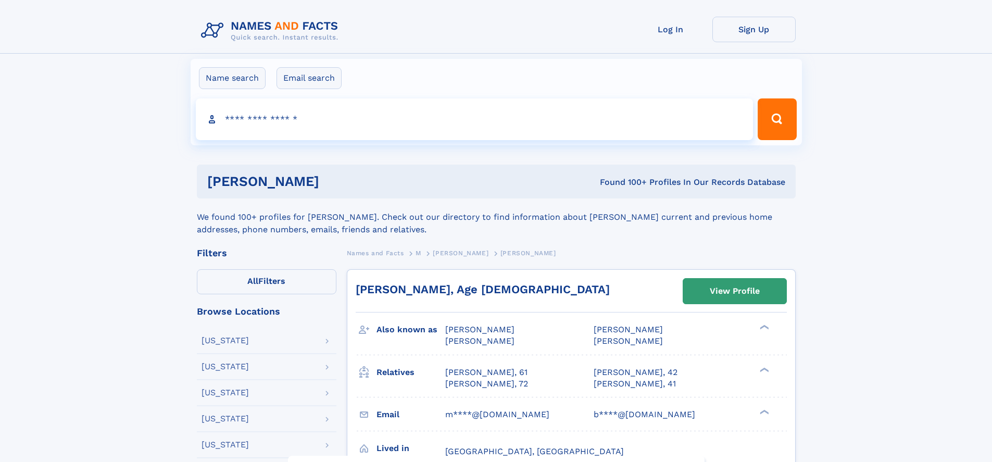 The width and height of the screenshot is (992, 462). Describe the element at coordinates (622, 182) in the screenshot. I see `div: Found 100+ Profiles In Our Records Database` at that location.